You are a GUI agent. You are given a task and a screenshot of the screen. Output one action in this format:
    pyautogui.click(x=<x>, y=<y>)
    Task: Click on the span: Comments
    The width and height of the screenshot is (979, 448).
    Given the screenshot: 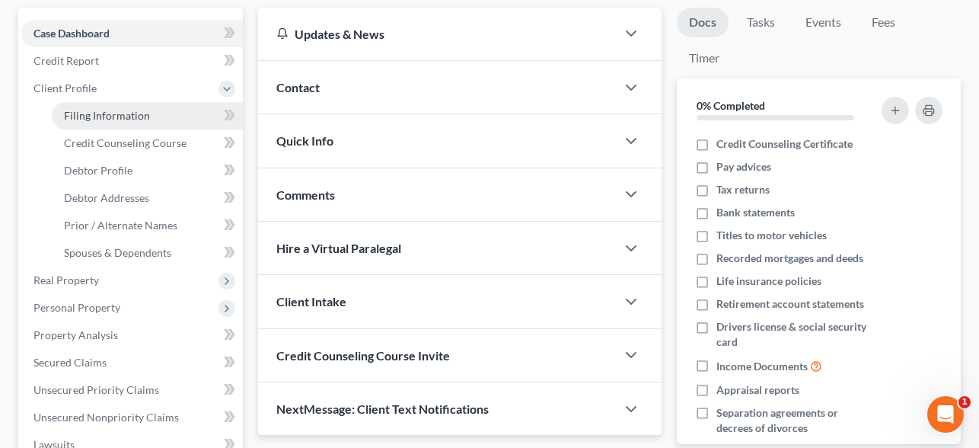 What is the action you would take?
    pyautogui.click(x=305, y=194)
    